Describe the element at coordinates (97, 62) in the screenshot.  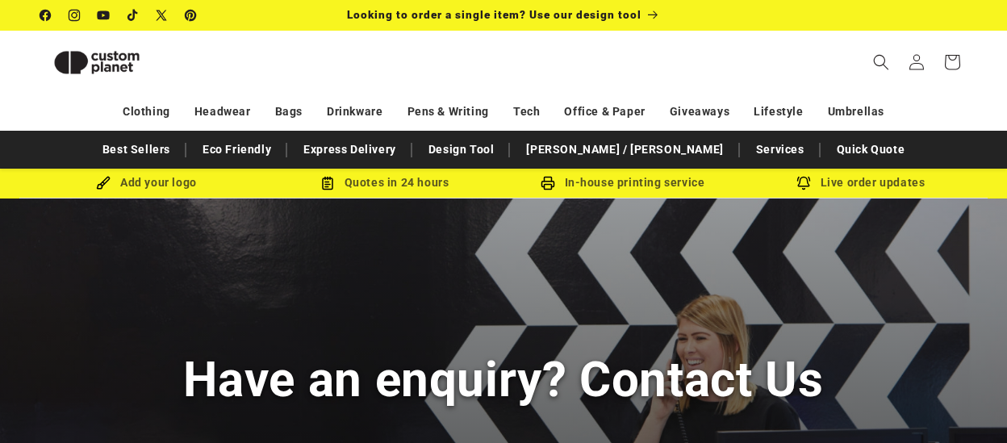
I see `img: Custom Planet` at that location.